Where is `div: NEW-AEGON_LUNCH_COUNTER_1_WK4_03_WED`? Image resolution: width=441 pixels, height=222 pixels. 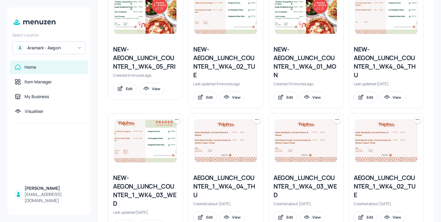
div: NEW-AEGON_LUNCH_COUNTER_1_WK4_03_WED is located at coordinates (145, 190).